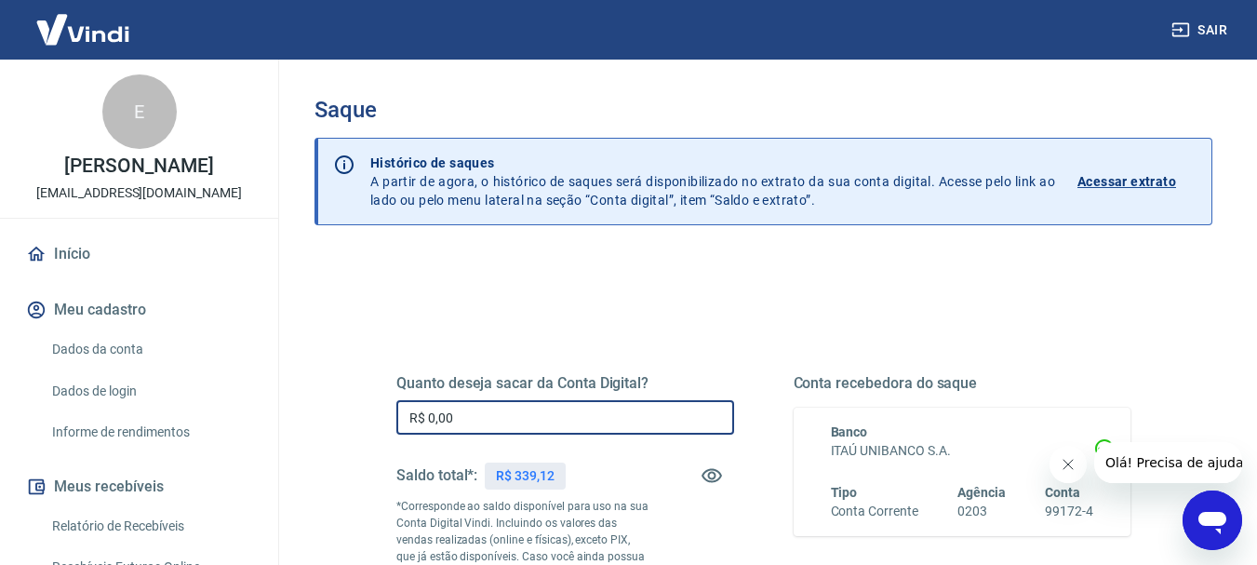 The height and width of the screenshot is (565, 1257). Describe the element at coordinates (962, 383) in the screenshot. I see `h5: Conta recebedora do saque` at that location.